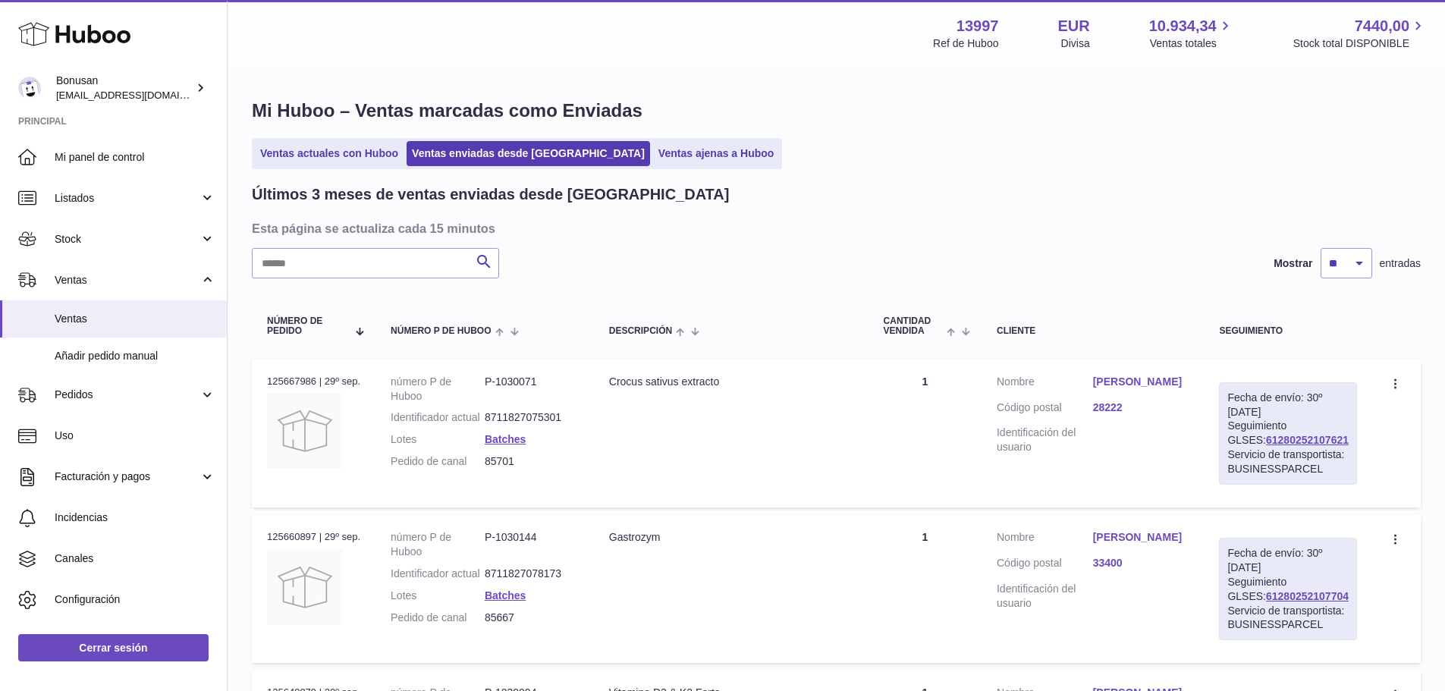 Image resolution: width=1445 pixels, height=691 pixels. Describe the element at coordinates (532, 461) in the screenshot. I see `dd: 85701` at that location.